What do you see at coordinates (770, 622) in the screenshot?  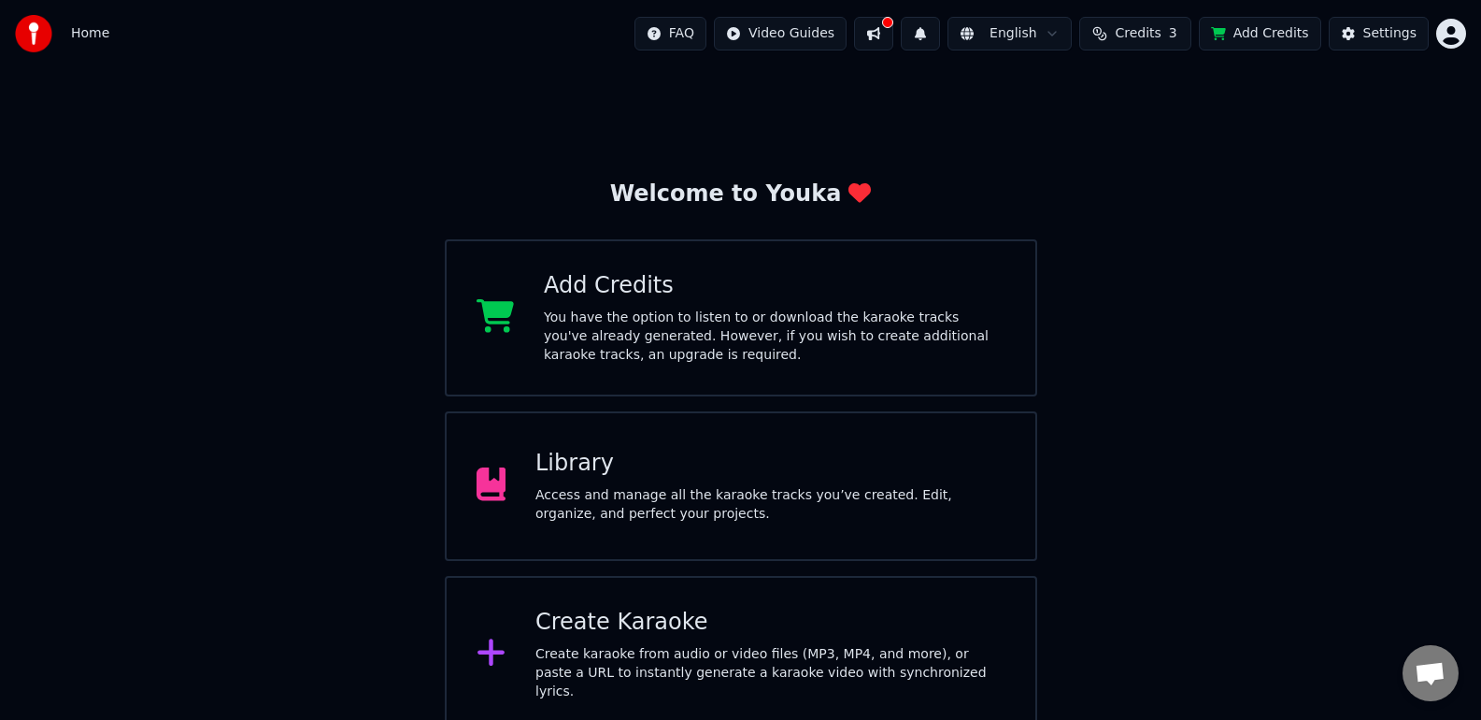 I see `div: Create Karaoke` at bounding box center [770, 622].